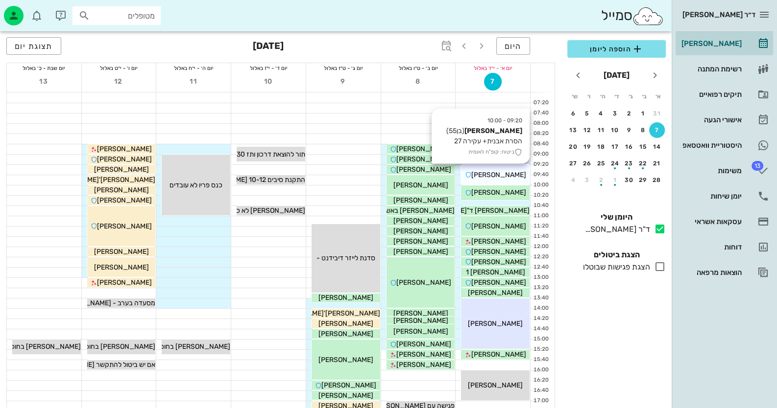 The image size is (777, 408). I want to click on div: 10:20, so click(540, 195).